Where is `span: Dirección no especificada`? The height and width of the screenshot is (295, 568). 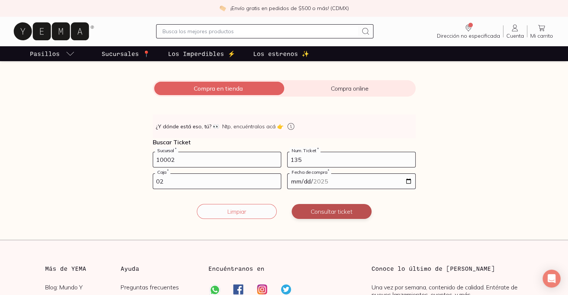
span: Dirección no especificada is located at coordinates (468, 36).